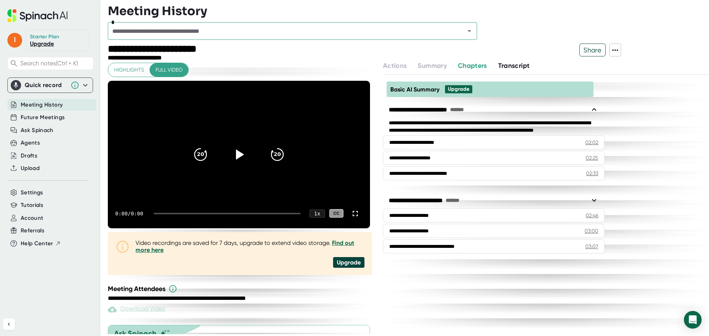 The width and height of the screenshot is (709, 336). I want to click on button: Meeting History, so click(42, 105).